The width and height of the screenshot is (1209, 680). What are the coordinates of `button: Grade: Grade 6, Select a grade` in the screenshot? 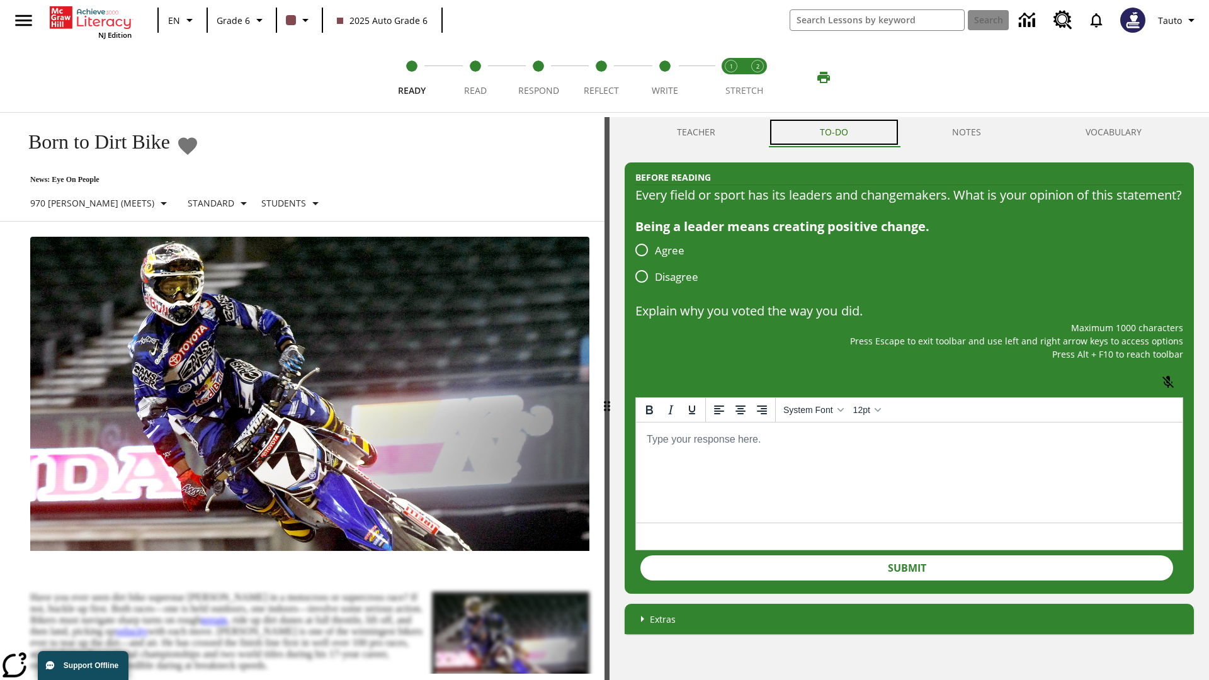 It's located at (242, 20).